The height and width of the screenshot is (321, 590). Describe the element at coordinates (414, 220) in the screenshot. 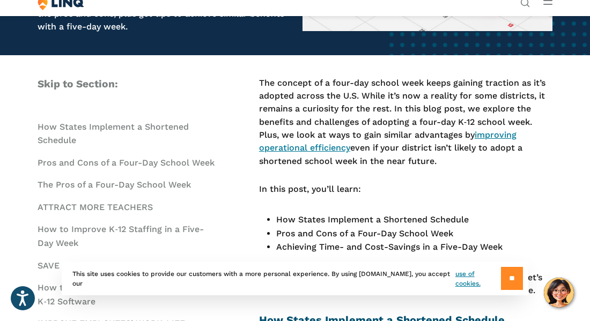

I see `li: How States Implement a Shortened Schedule` at that location.